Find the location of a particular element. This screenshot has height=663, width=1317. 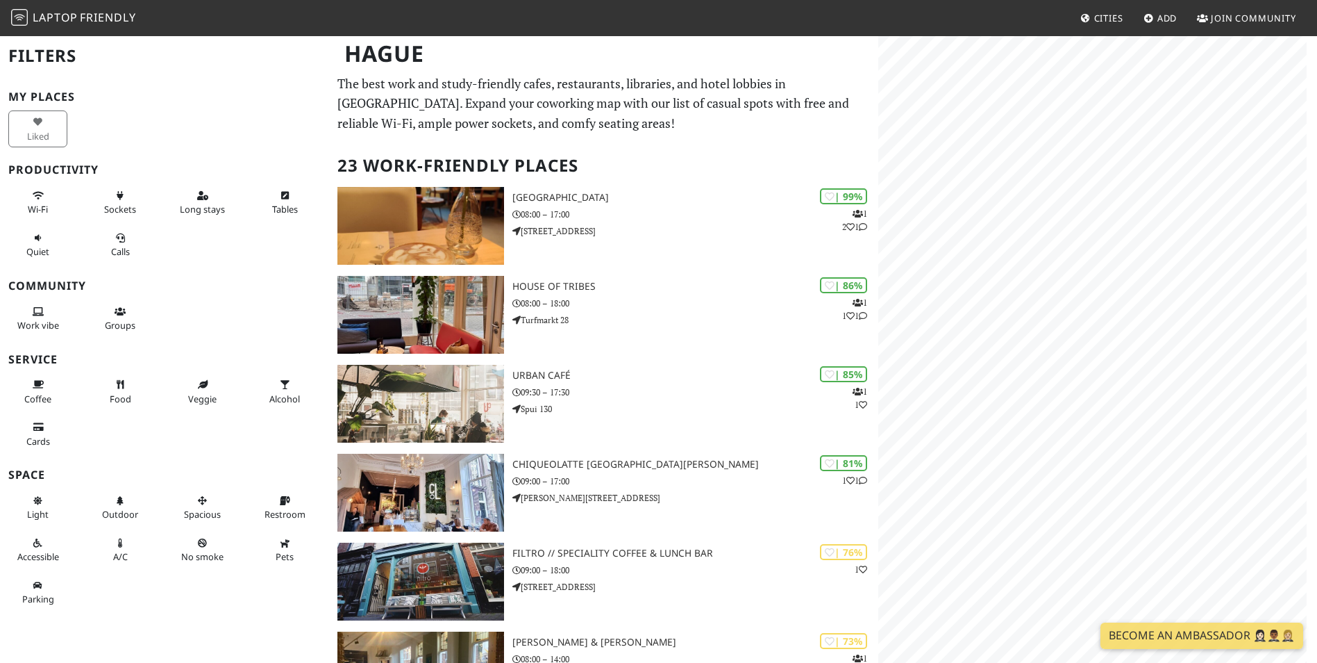

span: Parking is located at coordinates (38, 599).